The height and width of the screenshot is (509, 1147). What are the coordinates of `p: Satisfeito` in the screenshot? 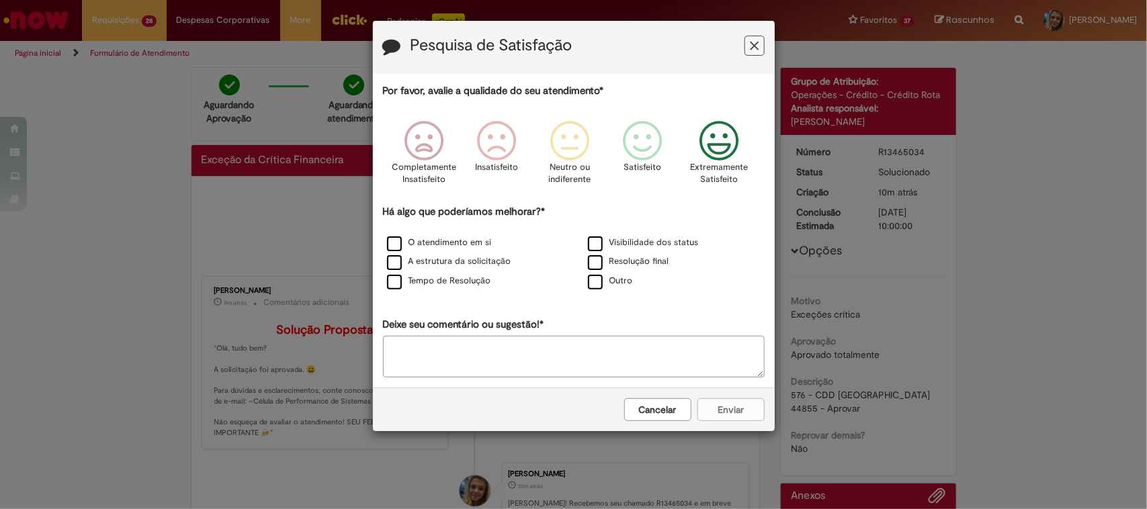 It's located at (643, 167).